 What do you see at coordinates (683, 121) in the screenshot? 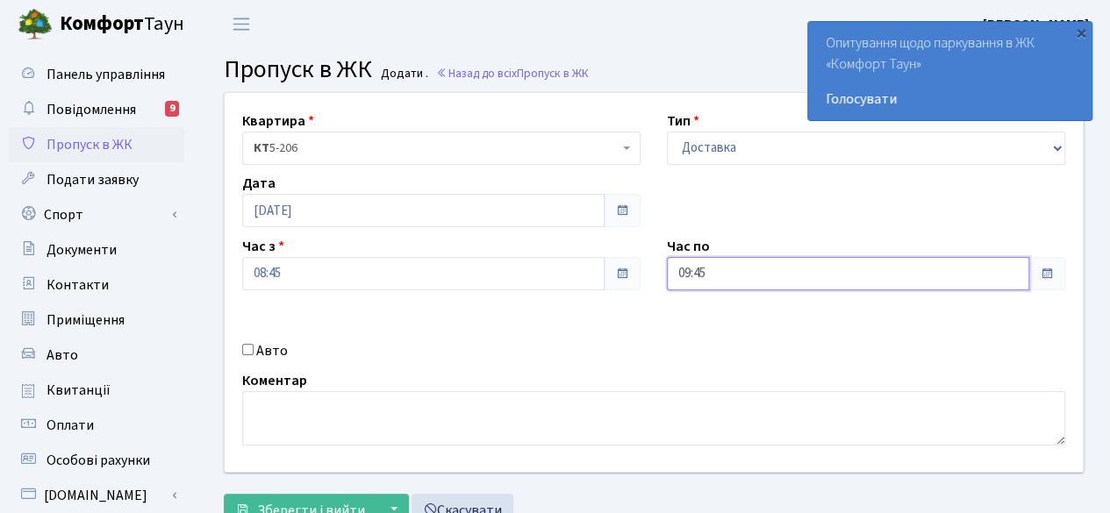
I see `label: Тип` at bounding box center [683, 121].